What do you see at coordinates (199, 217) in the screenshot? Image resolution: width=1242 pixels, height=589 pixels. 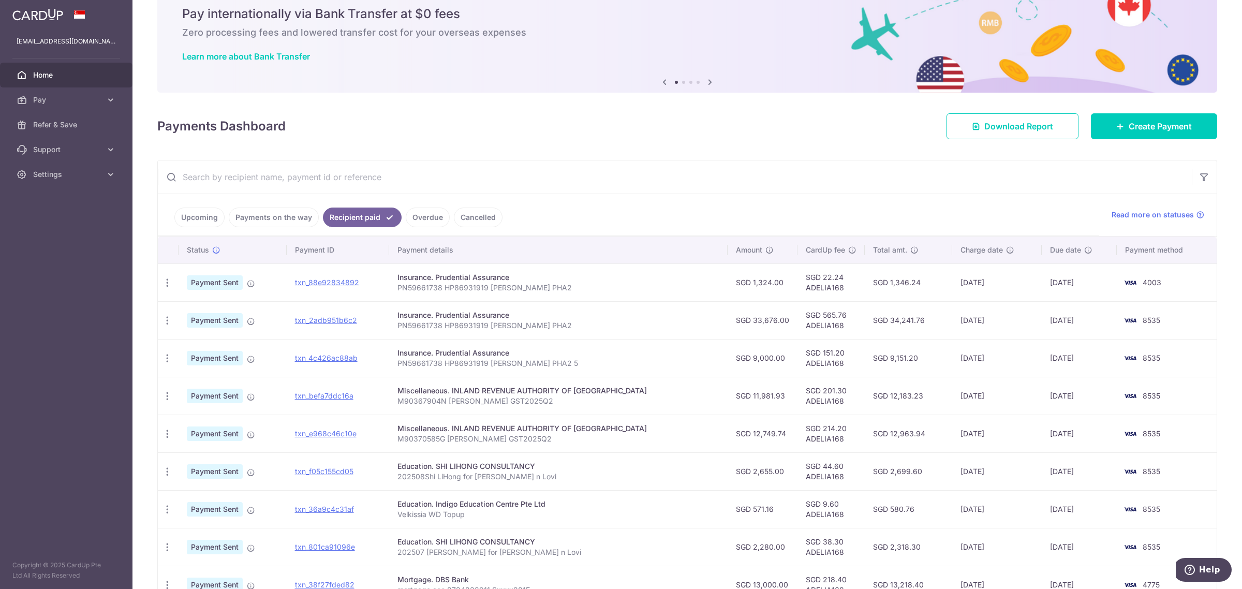 I see `a: Upcoming` at bounding box center [199, 217].